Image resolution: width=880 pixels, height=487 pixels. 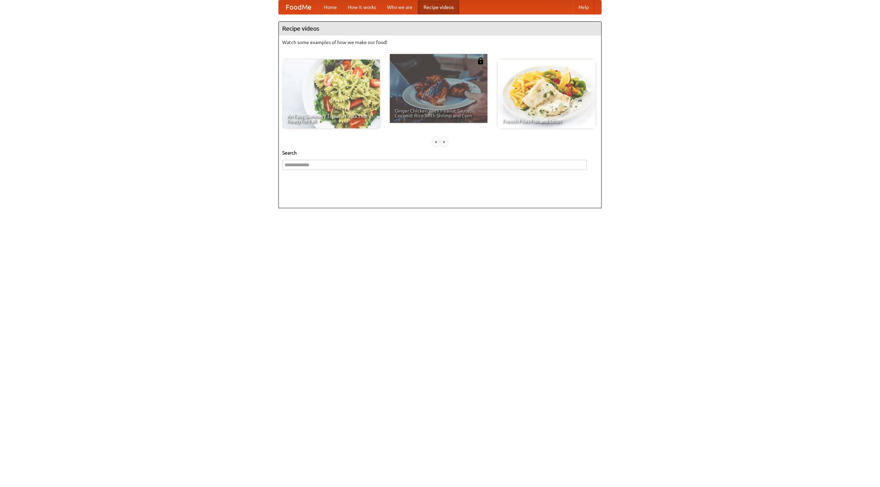 I want to click on img: 483408.png, so click(x=481, y=61).